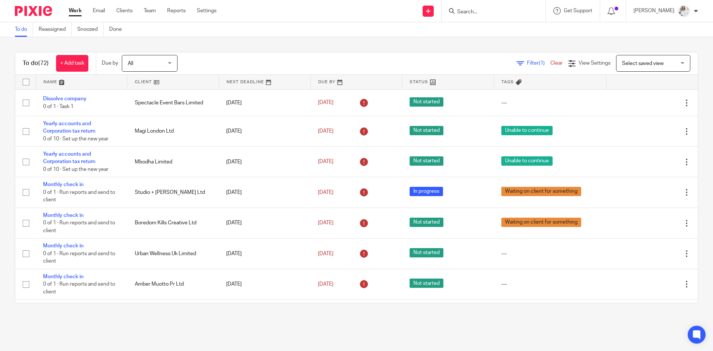 The width and height of the screenshot is (713, 351). Describe the element at coordinates (177, 11) in the screenshot. I see `a: Reports` at that location.